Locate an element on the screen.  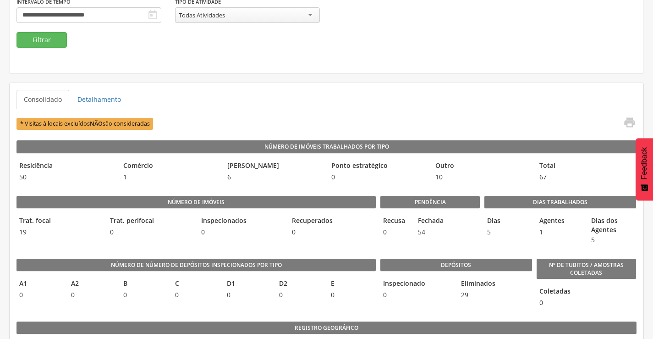
legend: Depósitos is located at coordinates (456, 265).